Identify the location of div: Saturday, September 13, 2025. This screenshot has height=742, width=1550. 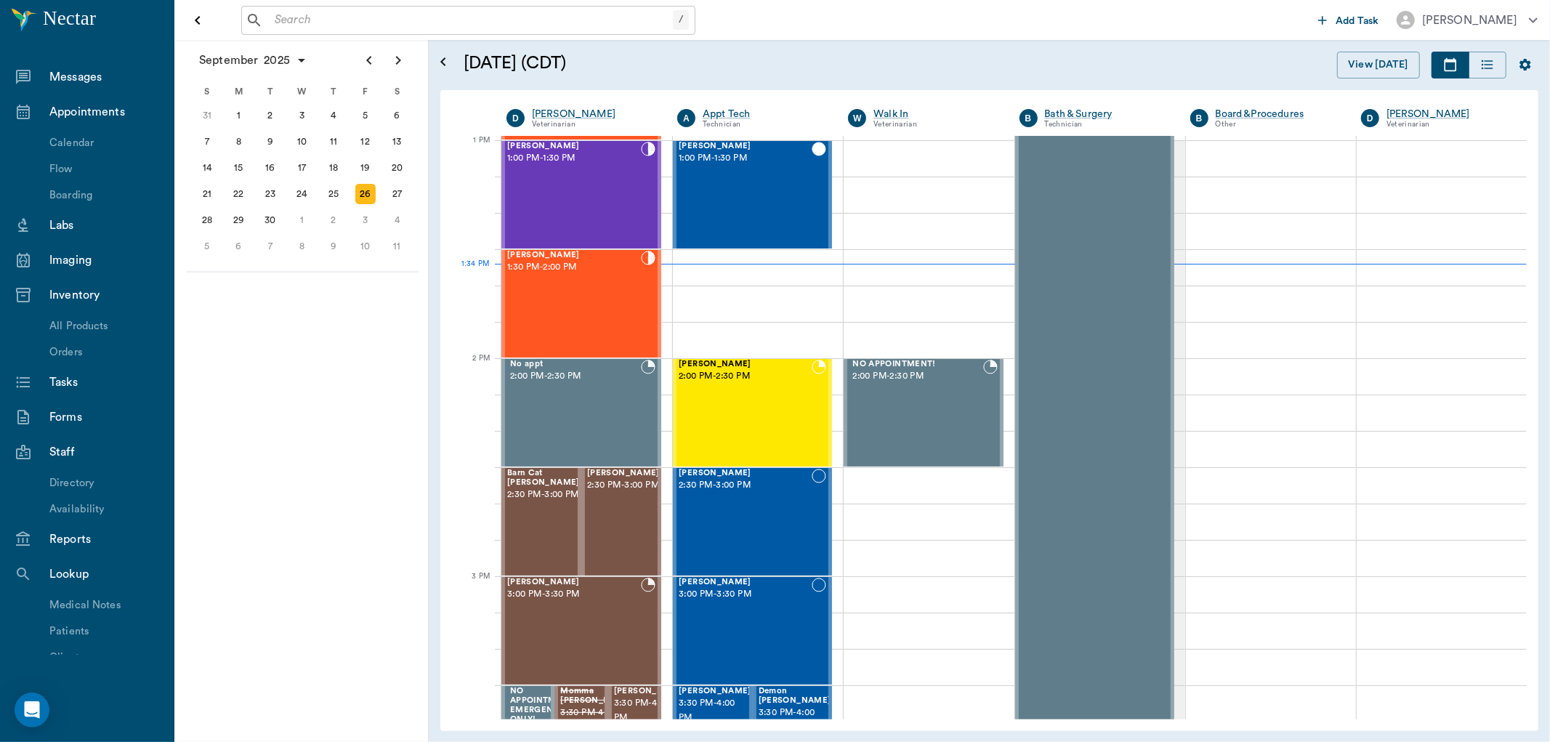
(397, 142).